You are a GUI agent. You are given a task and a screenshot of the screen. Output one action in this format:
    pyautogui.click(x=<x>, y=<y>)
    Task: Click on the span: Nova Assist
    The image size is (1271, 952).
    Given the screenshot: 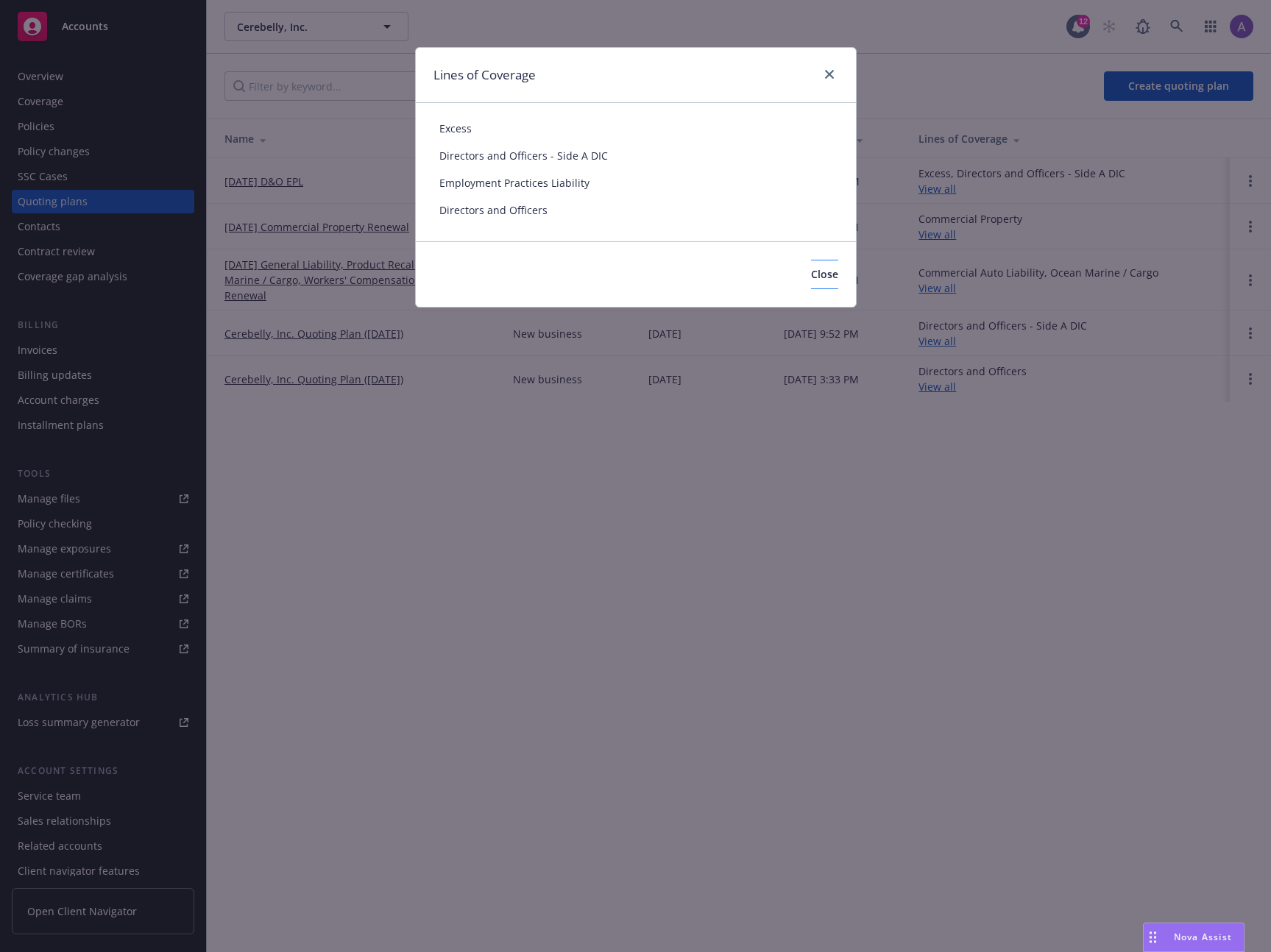 What is the action you would take?
    pyautogui.click(x=1202, y=937)
    